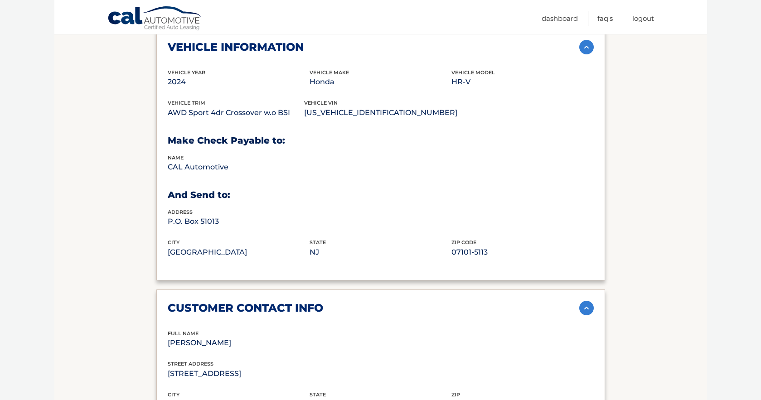 This screenshot has height=400, width=761. Describe the element at coordinates (186, 103) in the screenshot. I see `span: vehicle trim` at that location.